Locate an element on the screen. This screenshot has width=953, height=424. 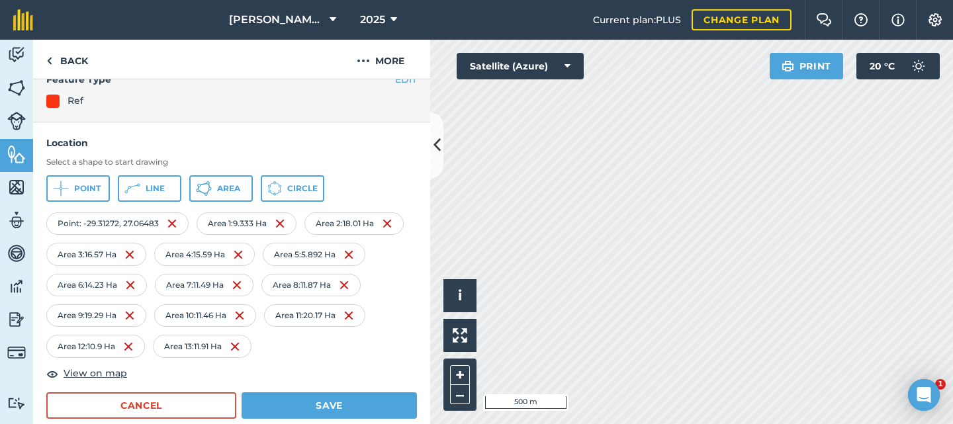
div: Area 2 : 18.01 Ha is located at coordinates (354, 224).